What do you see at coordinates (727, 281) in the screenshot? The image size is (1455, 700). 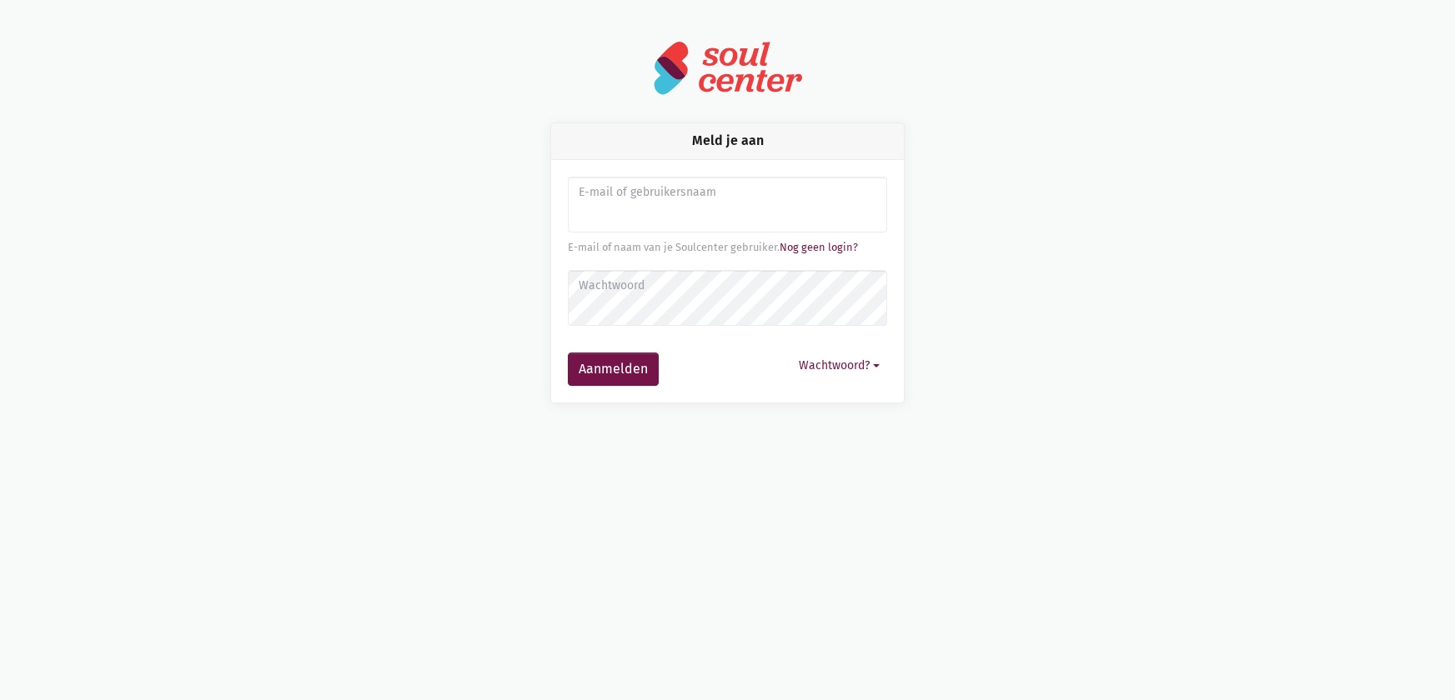 I see `form: Aanmelden` at bounding box center [727, 281].